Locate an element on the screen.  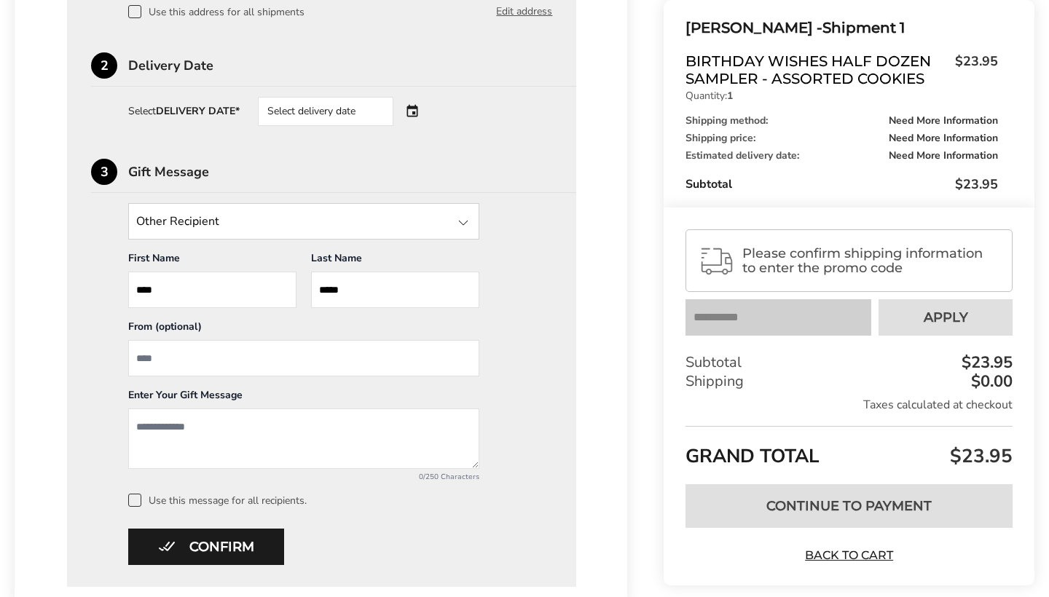
div: Shipment 1 is located at coordinates (841, 28).